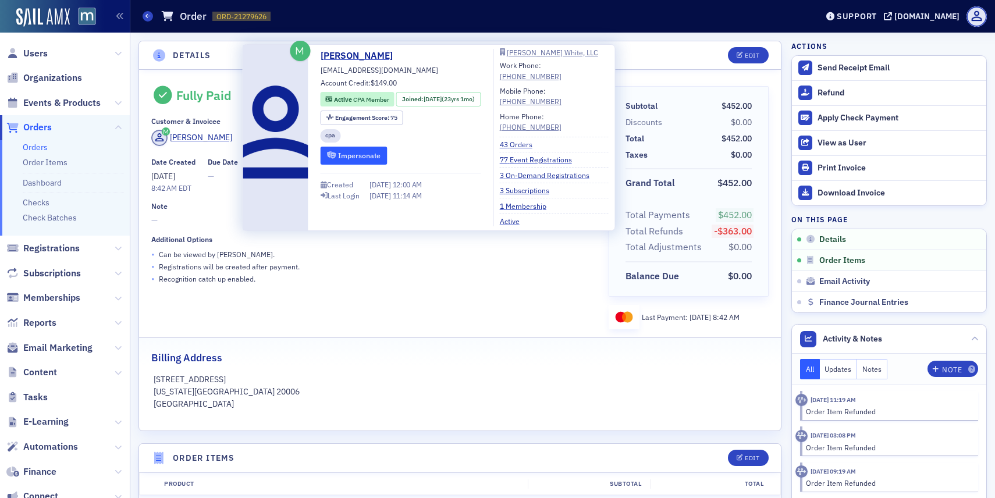 The width and height of the screenshot is (995, 498). I want to click on span: Automations, so click(51, 447).